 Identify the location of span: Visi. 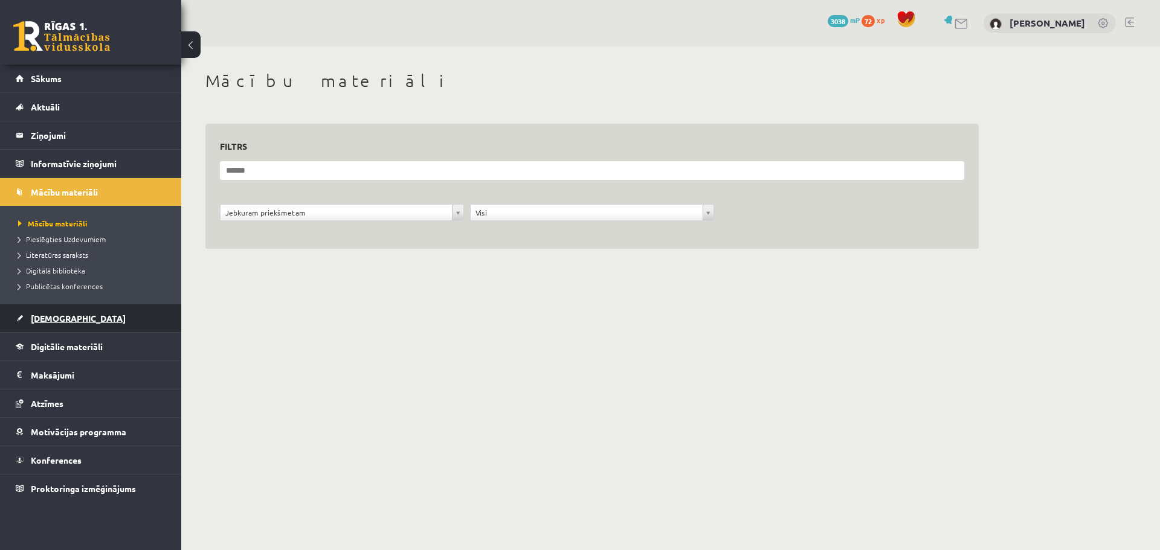
(587, 213).